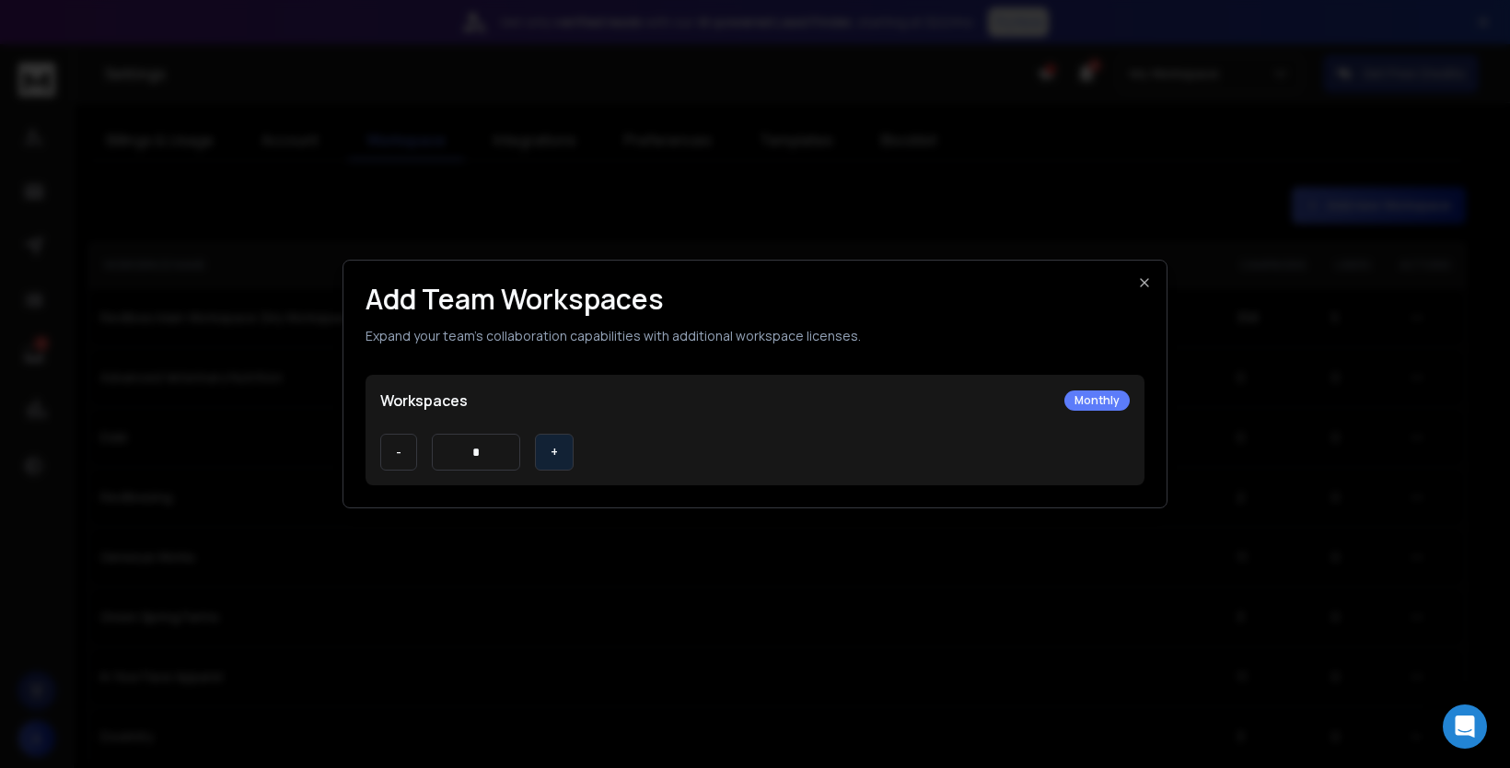  Describe the element at coordinates (1097, 401) in the screenshot. I see `div: Monthly` at that location.